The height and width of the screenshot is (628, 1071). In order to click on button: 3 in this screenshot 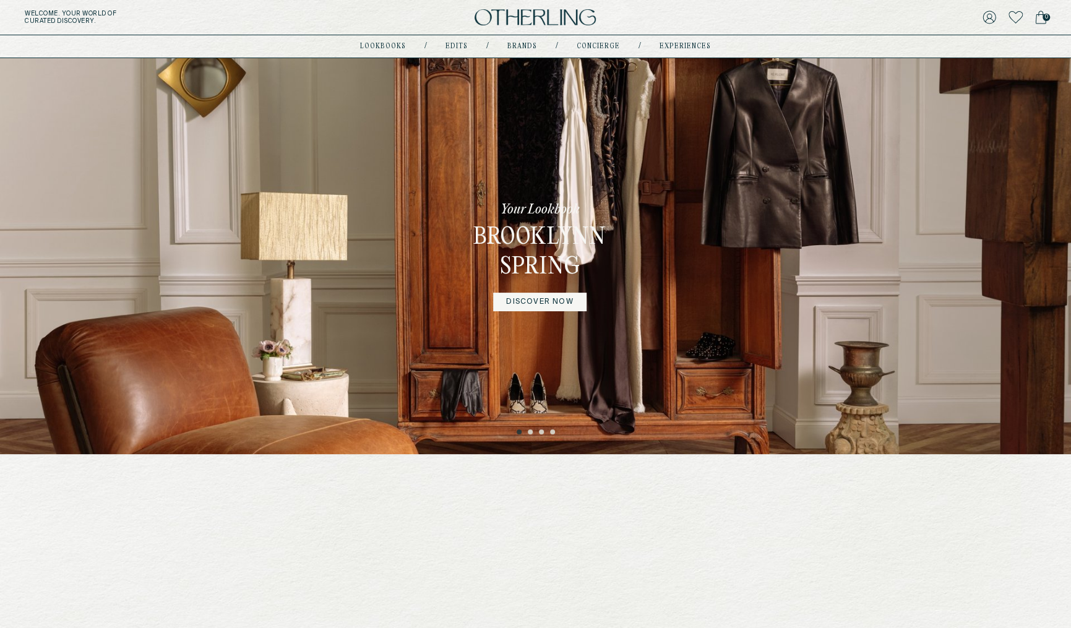, I will do `click(542, 432)`.